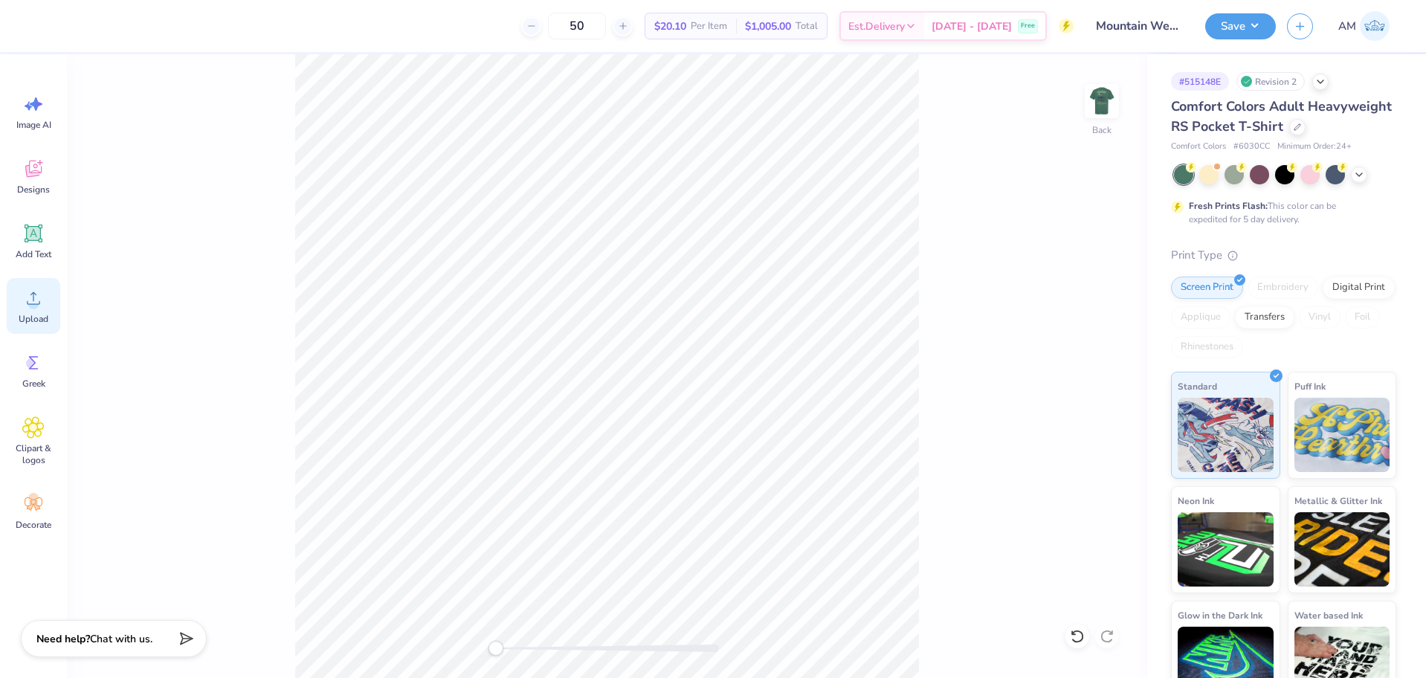 This screenshot has width=1426, height=678. What do you see at coordinates (1195, 500) in the screenshot?
I see `span: Neon Ink` at bounding box center [1195, 500].